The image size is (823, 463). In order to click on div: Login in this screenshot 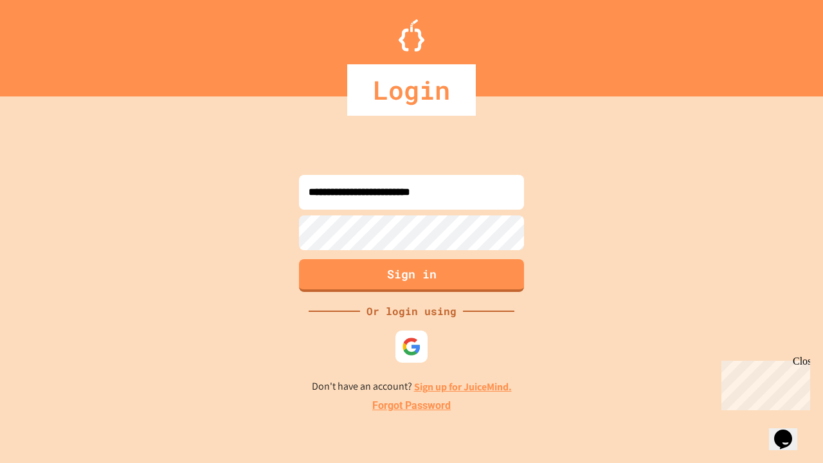, I will do `click(411, 90)`.